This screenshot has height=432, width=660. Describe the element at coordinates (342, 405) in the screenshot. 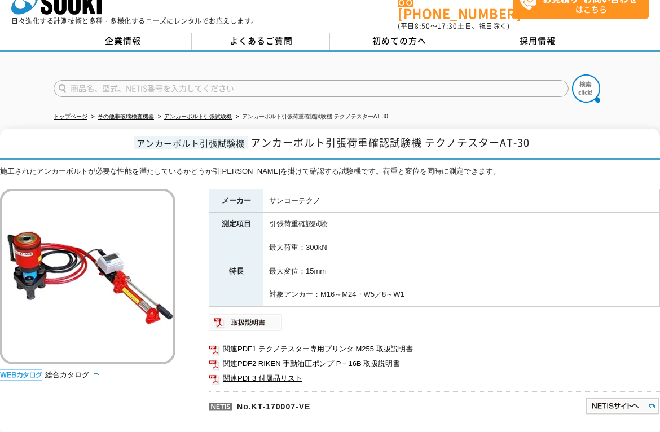

I see `p: No.KT-170007-VE` at that location.